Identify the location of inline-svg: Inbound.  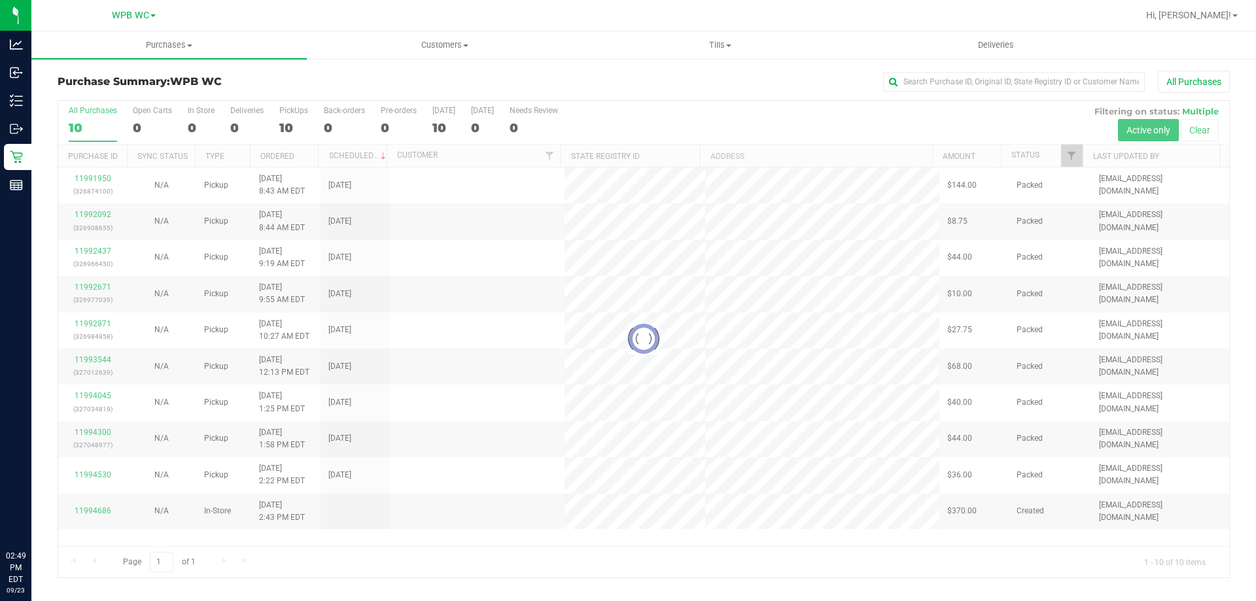
(16, 73).